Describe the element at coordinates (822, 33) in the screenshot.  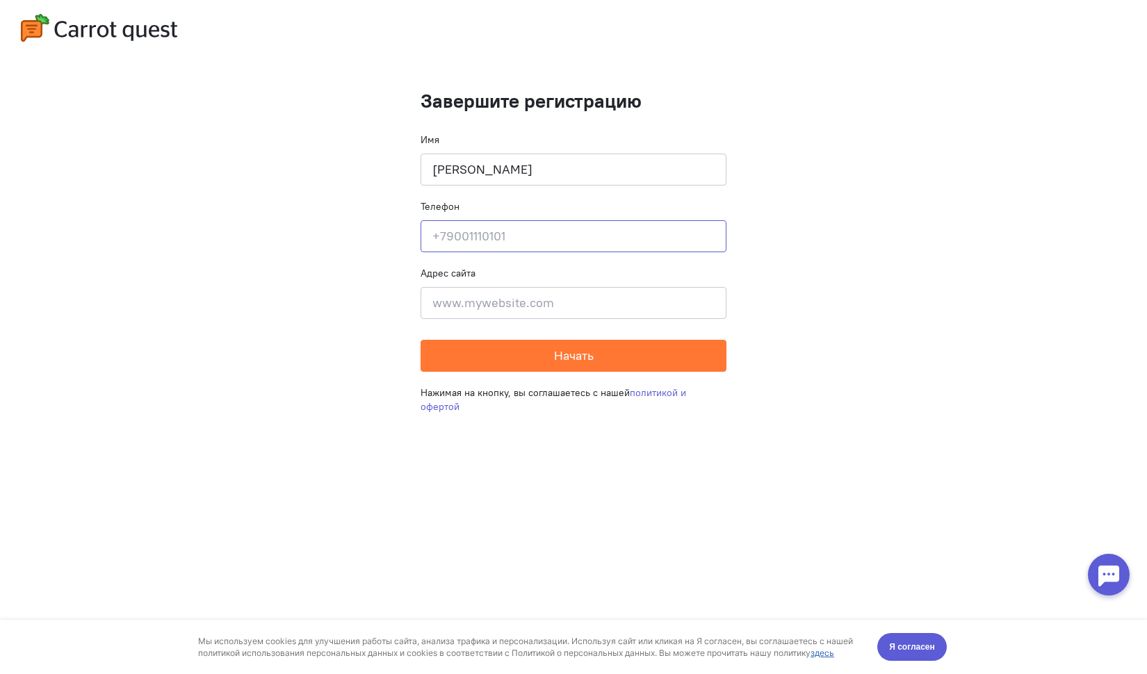
I see `a: здесь` at that location.